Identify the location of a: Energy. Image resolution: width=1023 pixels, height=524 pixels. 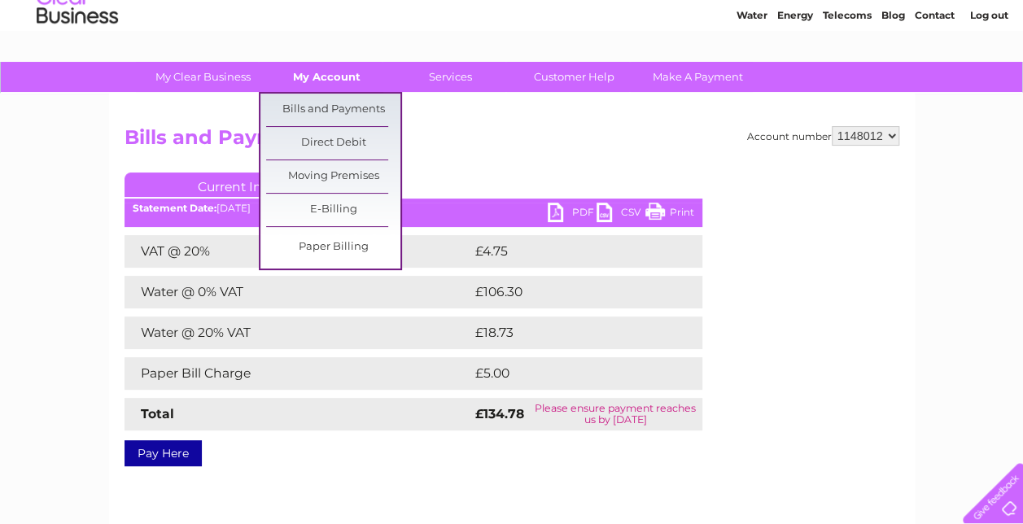
(795, 75).